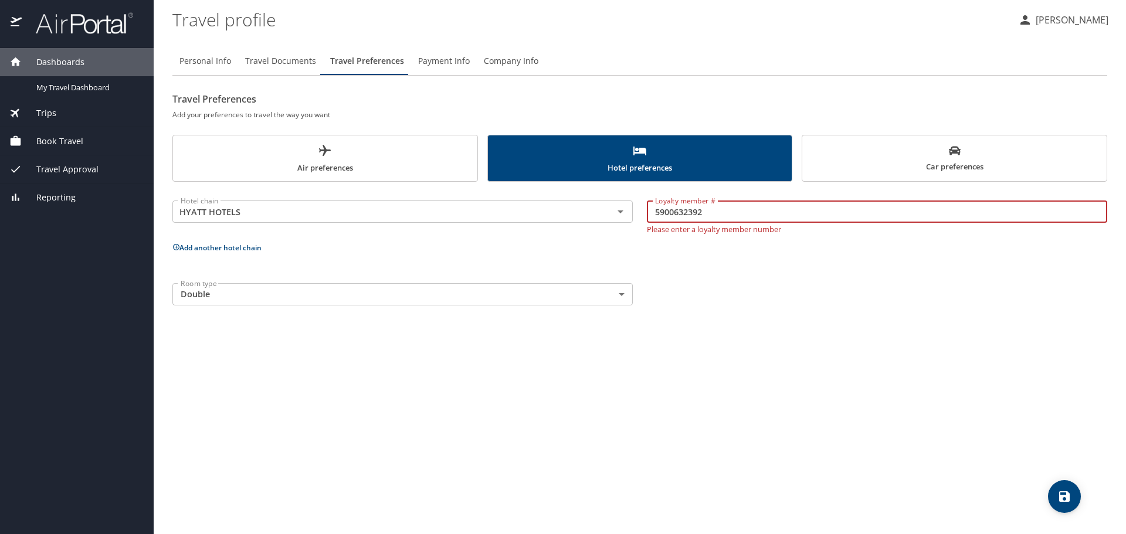 Image resolution: width=1126 pixels, height=534 pixels. Describe the element at coordinates (88, 87) in the screenshot. I see `span: My Travel Dashboard` at that location.